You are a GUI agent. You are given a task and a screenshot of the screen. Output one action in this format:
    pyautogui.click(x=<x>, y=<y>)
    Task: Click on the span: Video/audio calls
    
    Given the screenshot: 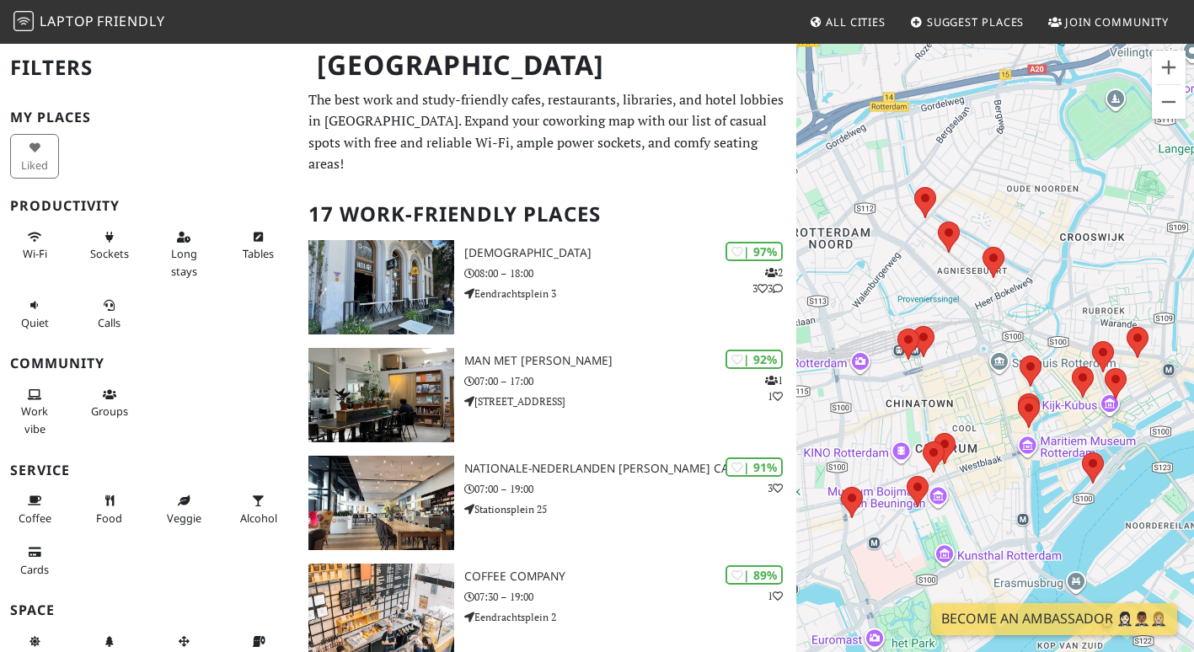 What is the action you would take?
    pyautogui.click(x=109, y=323)
    